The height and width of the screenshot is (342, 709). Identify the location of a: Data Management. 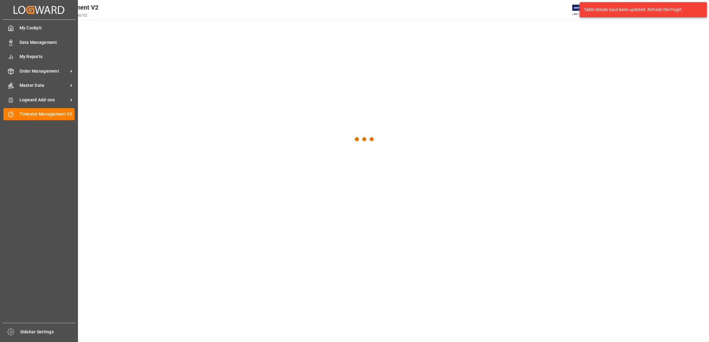
(39, 42).